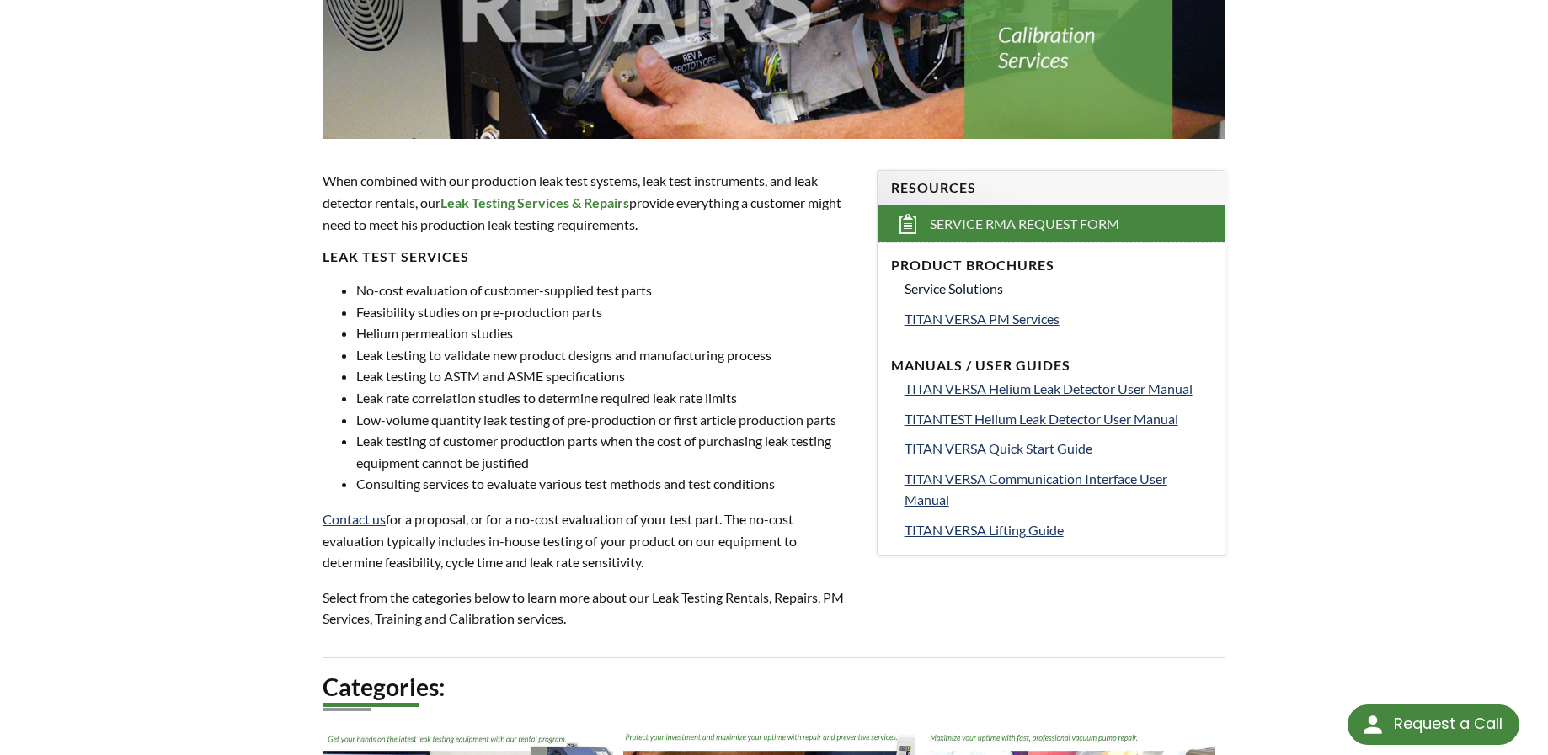 Image resolution: width=1548 pixels, height=755 pixels. Describe the element at coordinates (606, 376) in the screenshot. I see `li: Leak testing to ASTM and ASME specifications` at that location.